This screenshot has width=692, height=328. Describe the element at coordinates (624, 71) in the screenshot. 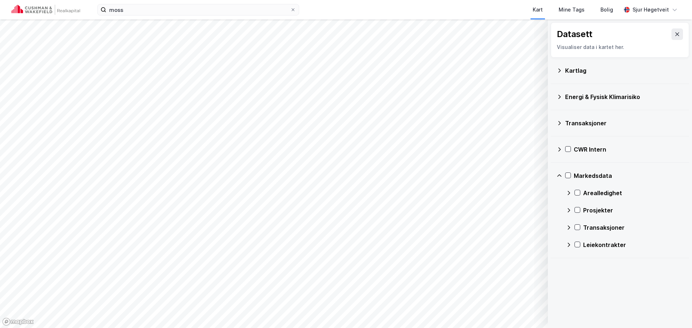

I see `div: Kartlag` at that location.